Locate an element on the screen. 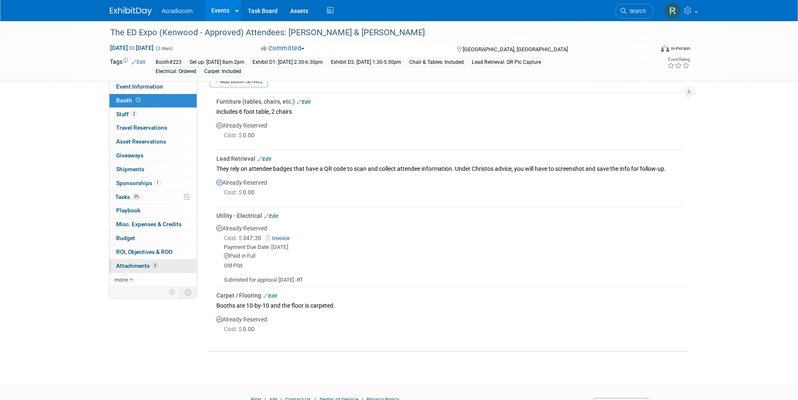  span: Search is located at coordinates (636, 11).